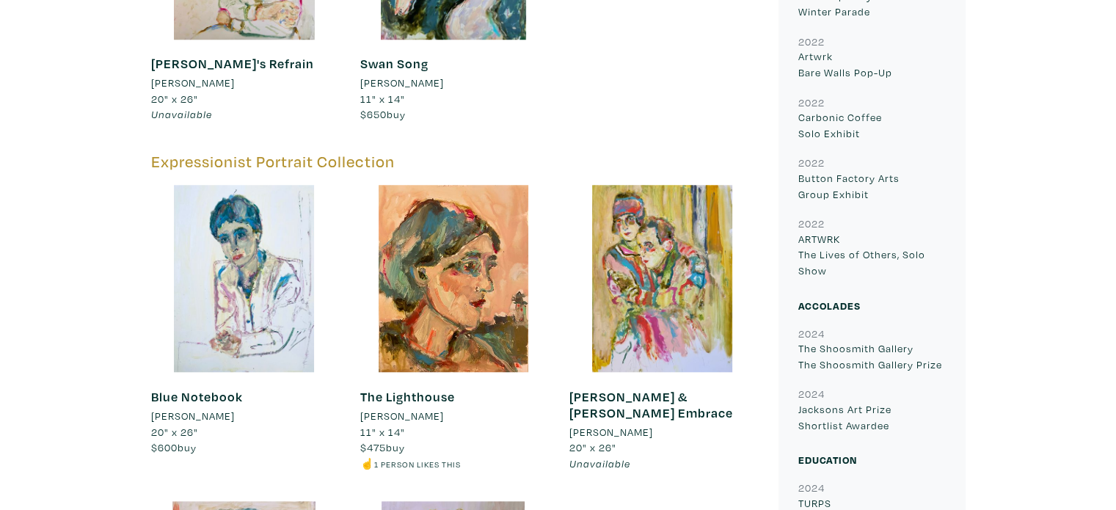 This screenshot has width=1116, height=510. What do you see at coordinates (164, 447) in the screenshot?
I see `span: $600` at bounding box center [164, 447].